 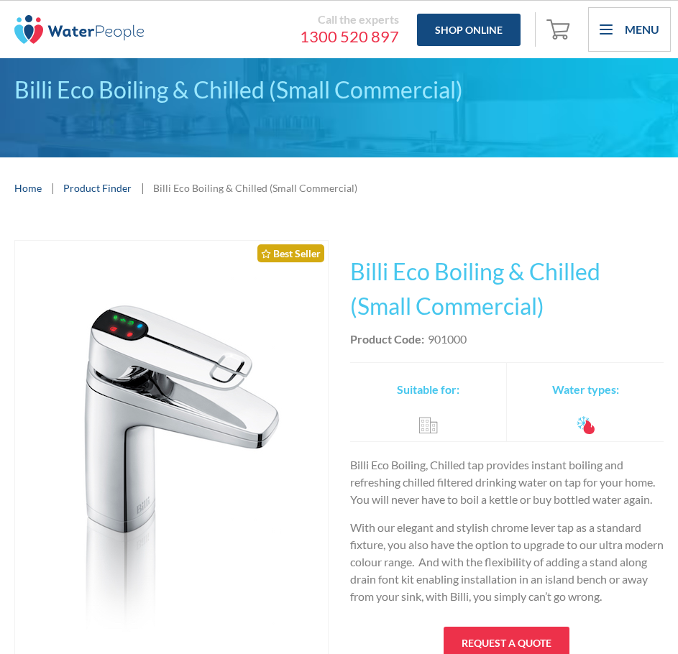 What do you see at coordinates (28, 188) in the screenshot?
I see `a: Home` at bounding box center [28, 188].